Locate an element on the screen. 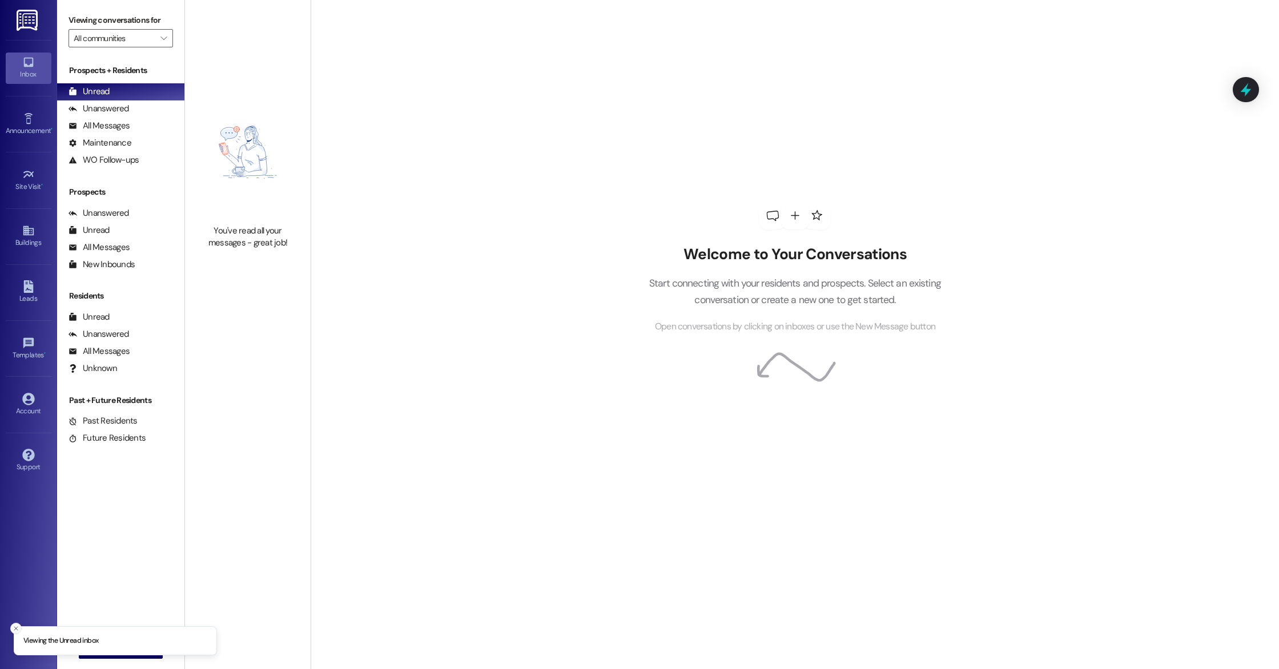 Image resolution: width=1279 pixels, height=669 pixels. a: Account is located at coordinates (29, 405).